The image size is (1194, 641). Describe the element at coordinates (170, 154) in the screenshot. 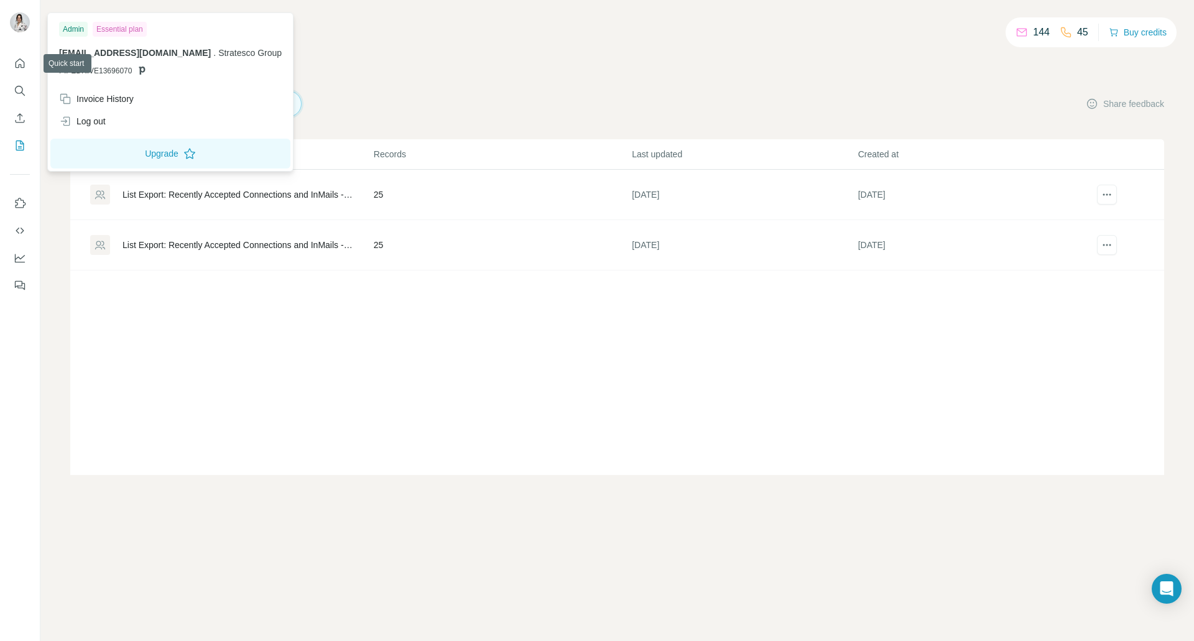

I see `button: Upgrade` at that location.